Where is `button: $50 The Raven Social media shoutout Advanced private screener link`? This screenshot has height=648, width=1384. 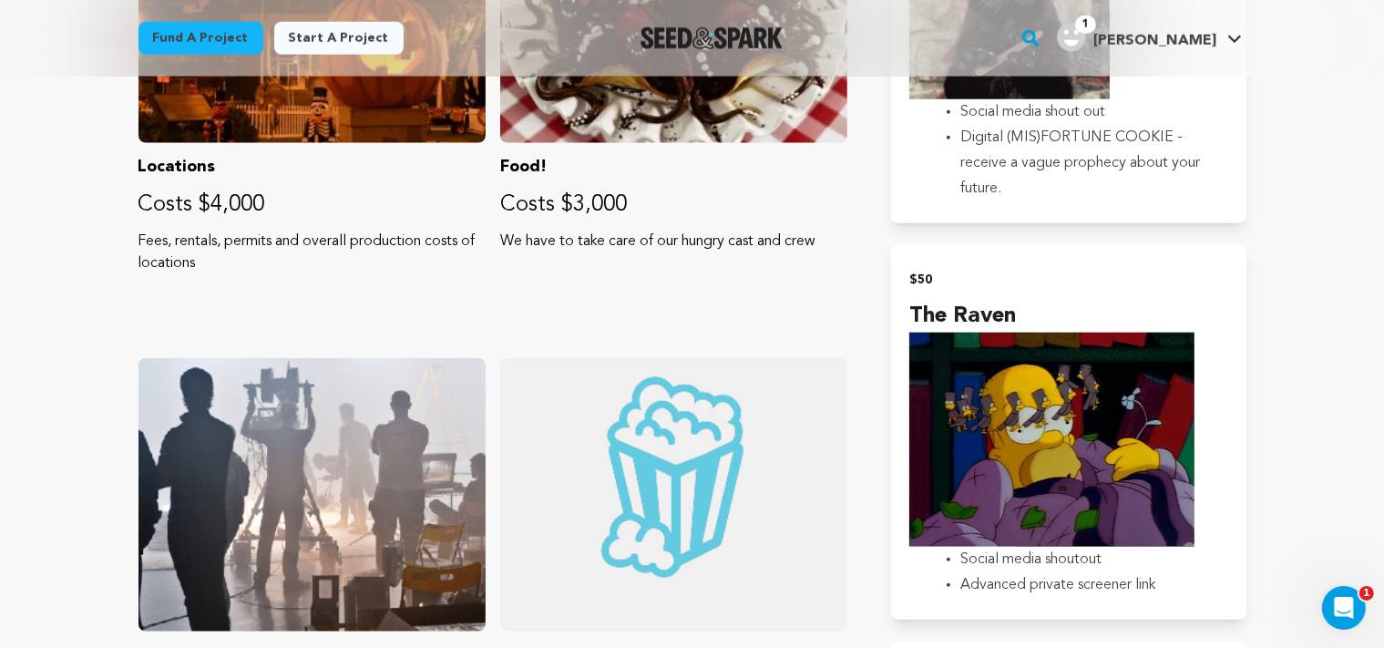 button: $50 The Raven Social media shoutout Advanced private screener link is located at coordinates (1068, 432).